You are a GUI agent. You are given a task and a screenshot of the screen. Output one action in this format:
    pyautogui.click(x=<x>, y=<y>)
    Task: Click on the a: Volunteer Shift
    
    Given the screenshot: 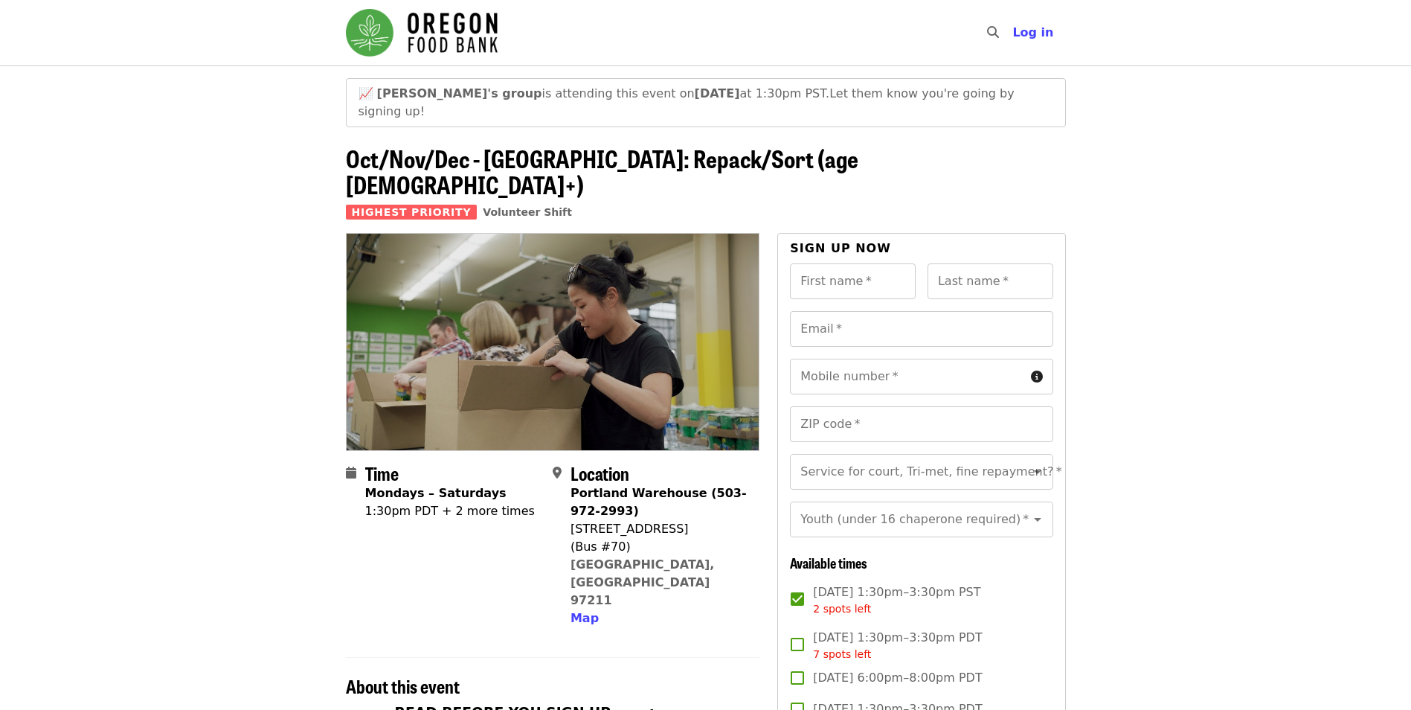 What is the action you would take?
    pyautogui.click(x=527, y=212)
    